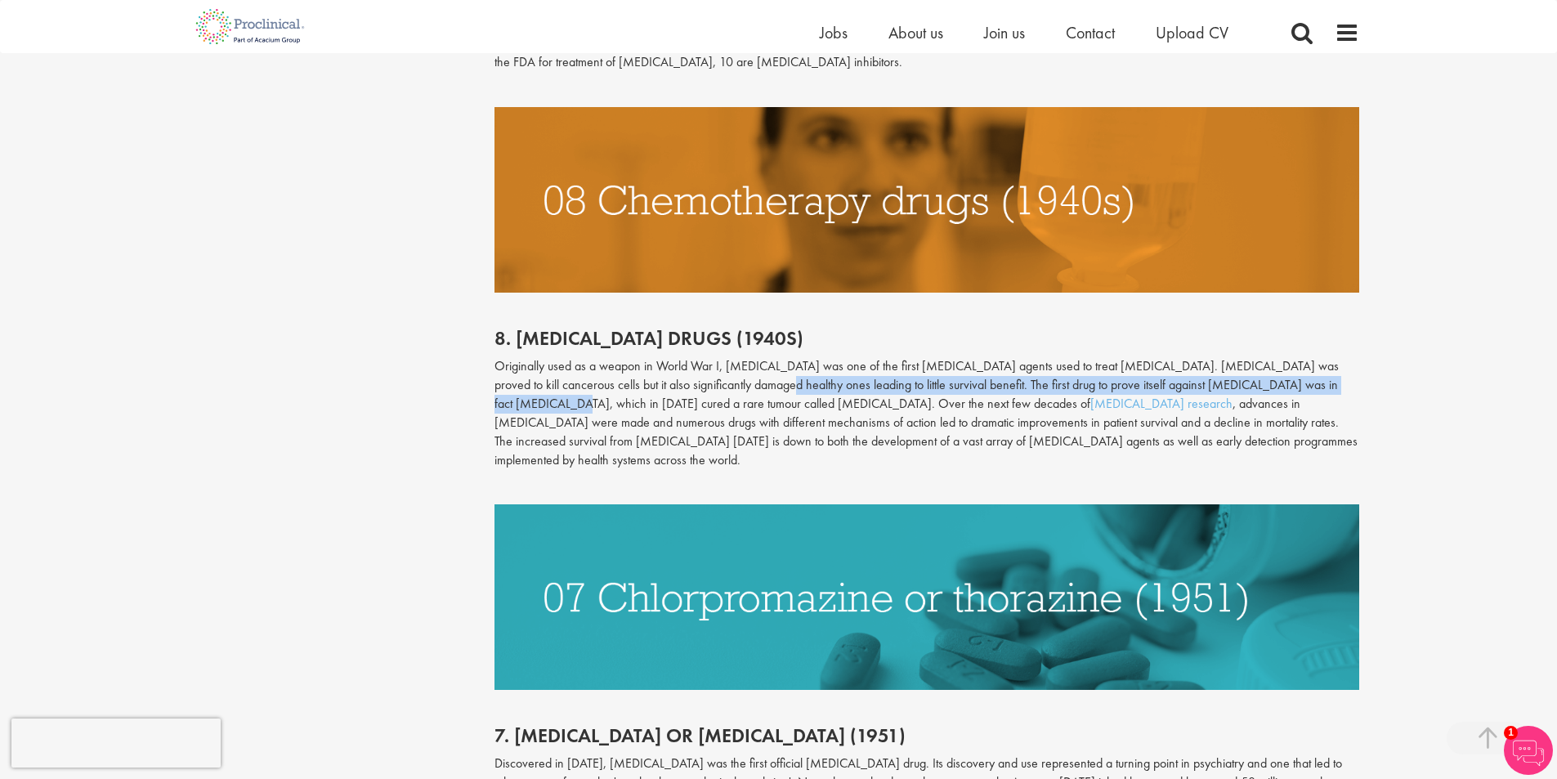 The image size is (1557, 779). What do you see at coordinates (916, 33) in the screenshot?
I see `span: About us` at bounding box center [916, 33].